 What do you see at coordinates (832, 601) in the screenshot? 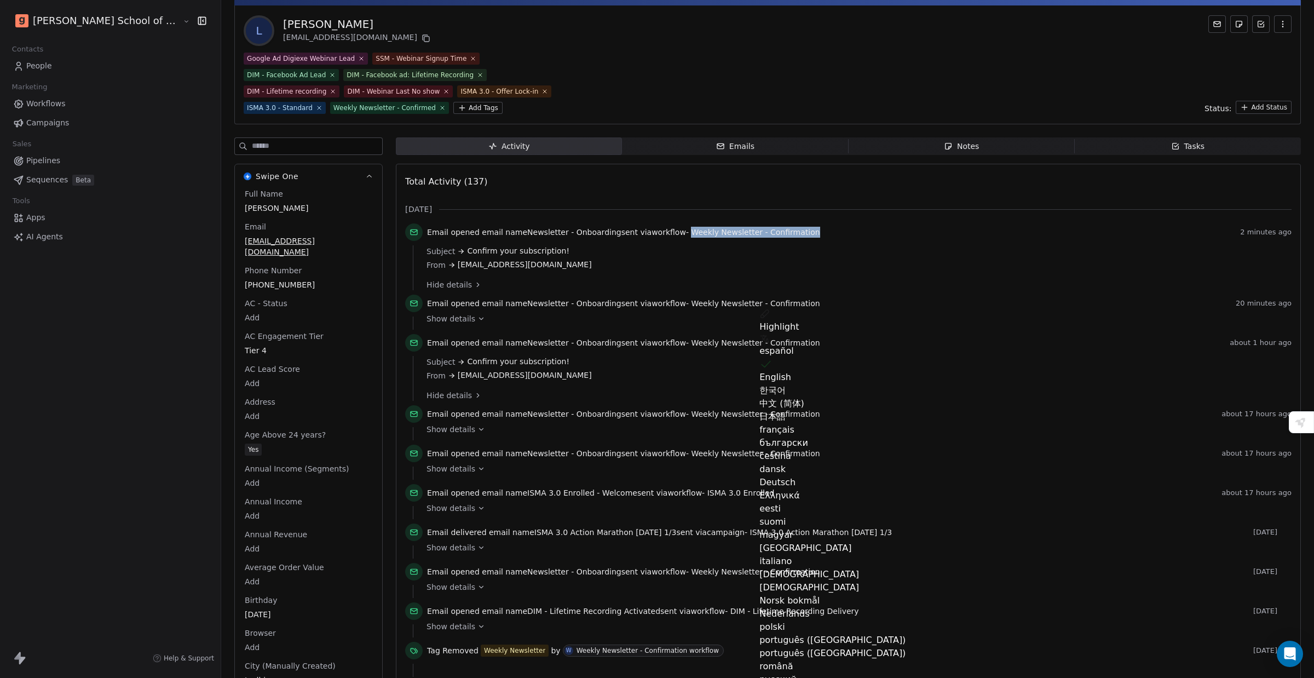
I see `div: Norsk bokmål` at bounding box center [832, 601].